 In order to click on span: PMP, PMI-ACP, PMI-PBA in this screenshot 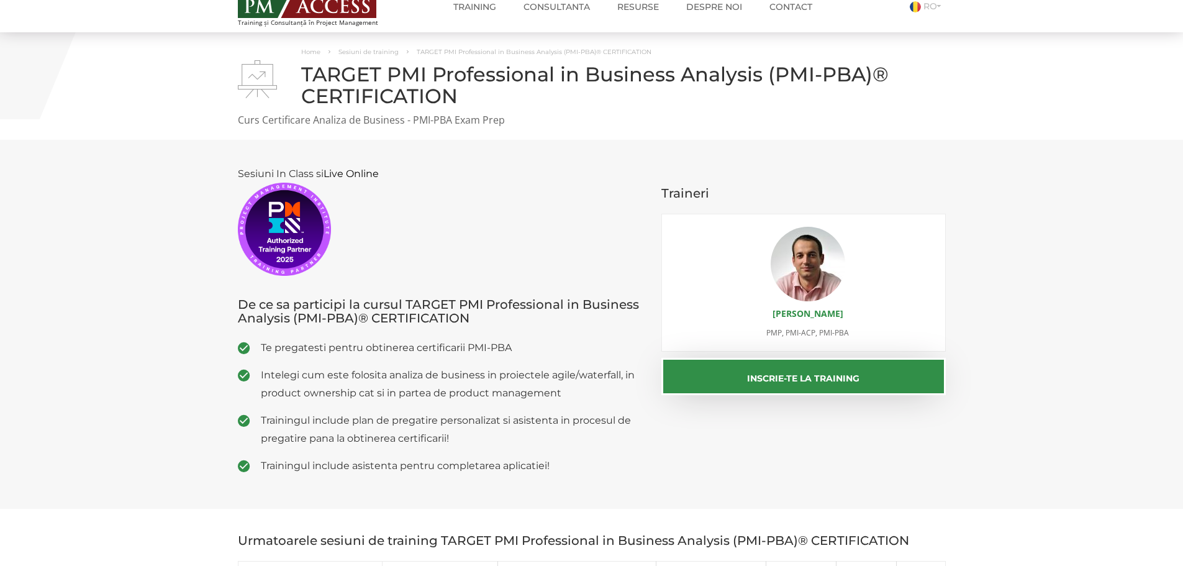, I will do `click(807, 332)`.